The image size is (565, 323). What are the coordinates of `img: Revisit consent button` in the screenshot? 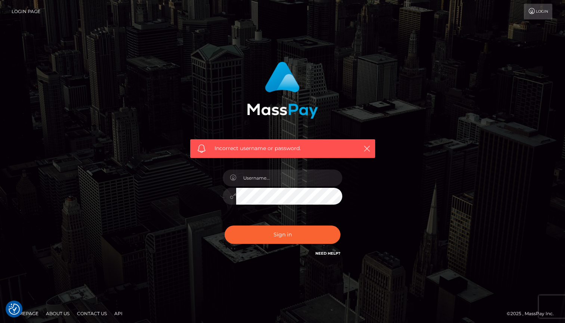 It's located at (14, 310).